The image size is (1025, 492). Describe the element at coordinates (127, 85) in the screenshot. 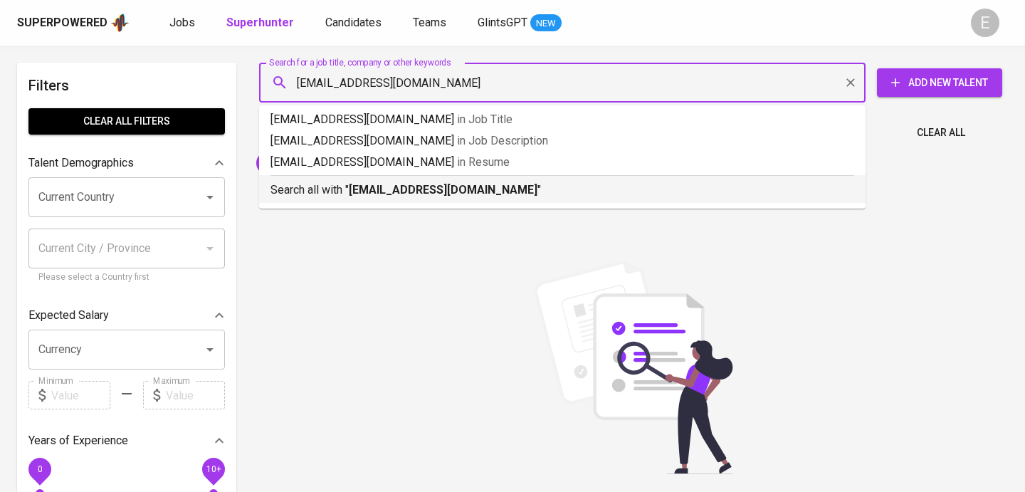

I see `h6: Filters` at that location.